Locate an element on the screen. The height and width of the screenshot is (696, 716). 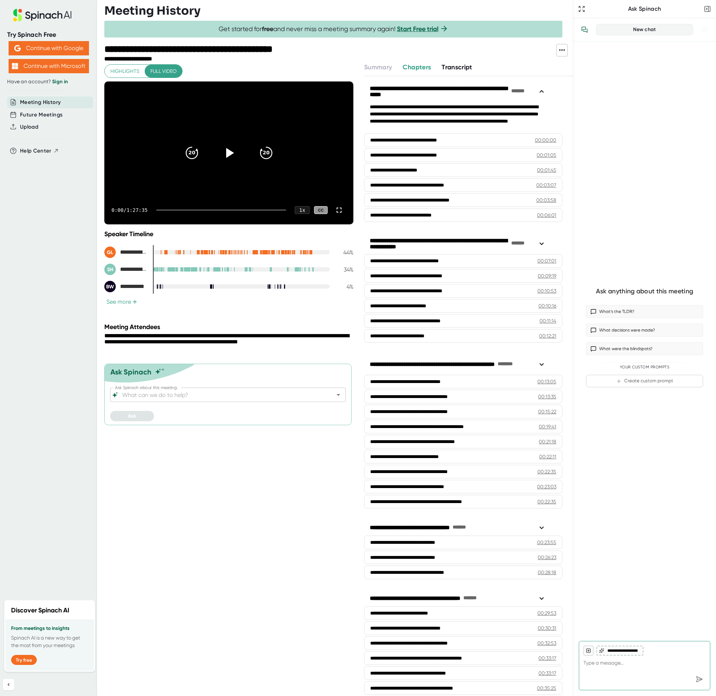
div: 00:11:14 is located at coordinates (548, 321).